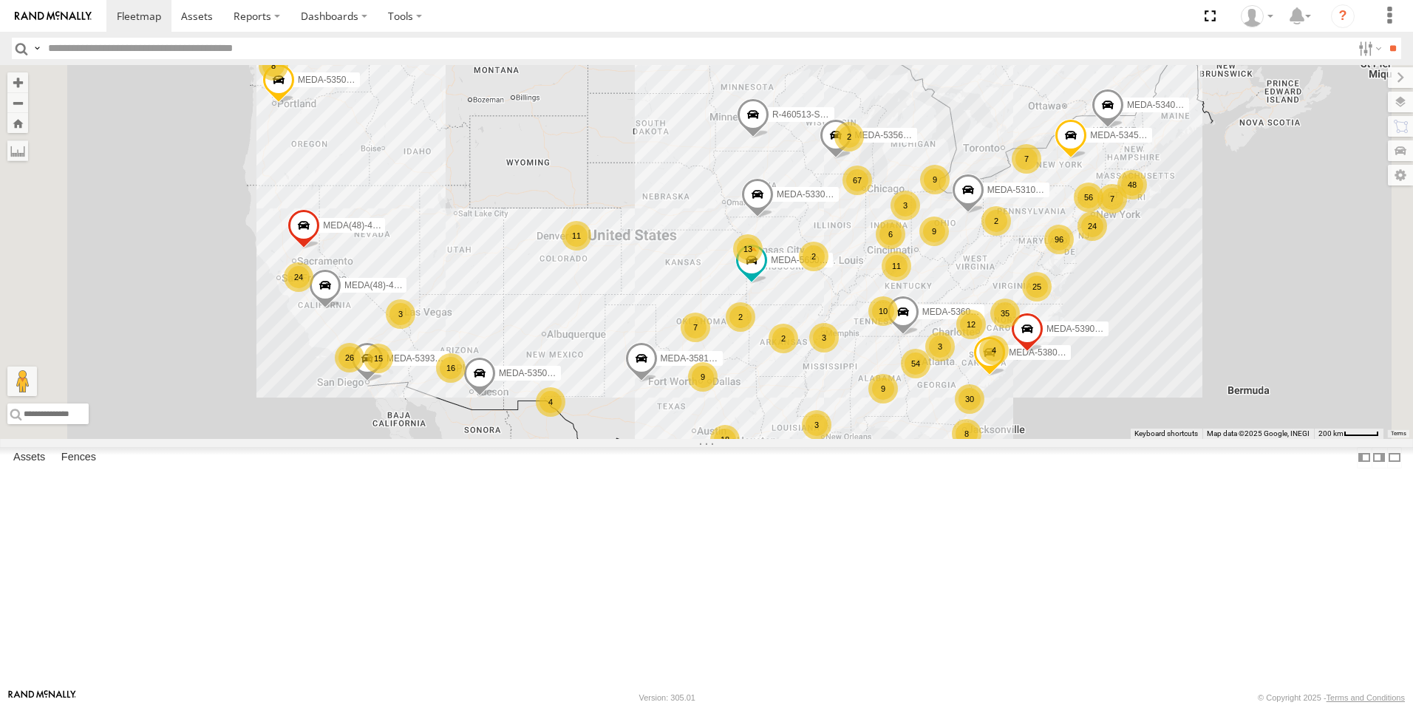 This screenshot has width=1413, height=705. What do you see at coordinates (1165, 106) in the screenshot?
I see `span: MEDA-534010-Roll` at bounding box center [1165, 106].